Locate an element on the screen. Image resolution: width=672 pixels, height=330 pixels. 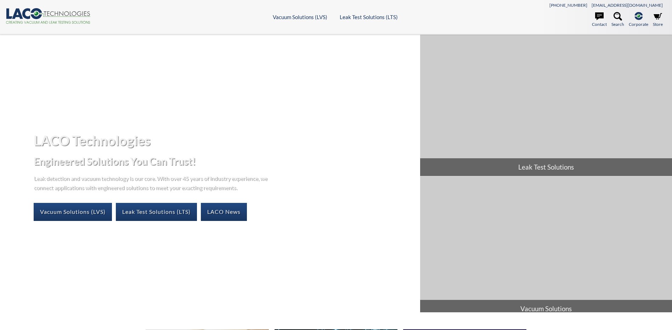
p: Leak detection and vacuum technology is our core. With over 45 years of industry experience, we c... is located at coordinates (152, 182).